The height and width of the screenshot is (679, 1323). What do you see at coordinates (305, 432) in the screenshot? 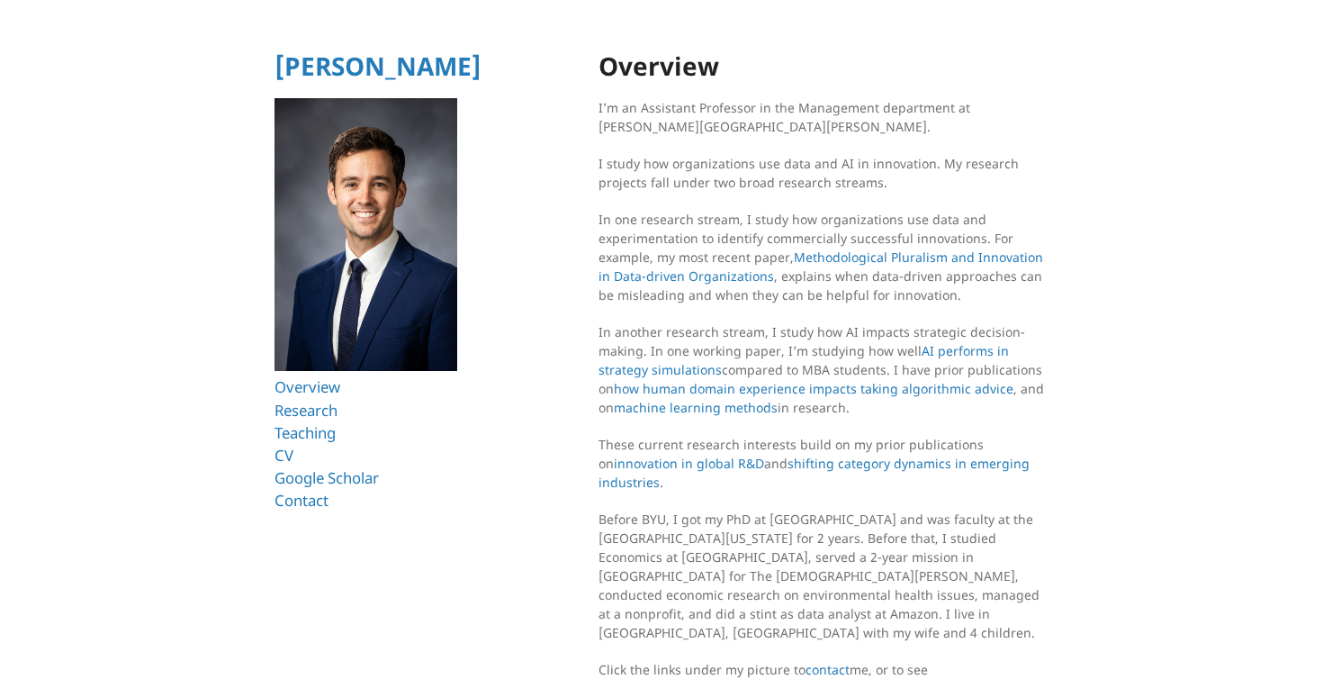
I see `a: Teaching` at bounding box center [305, 432].